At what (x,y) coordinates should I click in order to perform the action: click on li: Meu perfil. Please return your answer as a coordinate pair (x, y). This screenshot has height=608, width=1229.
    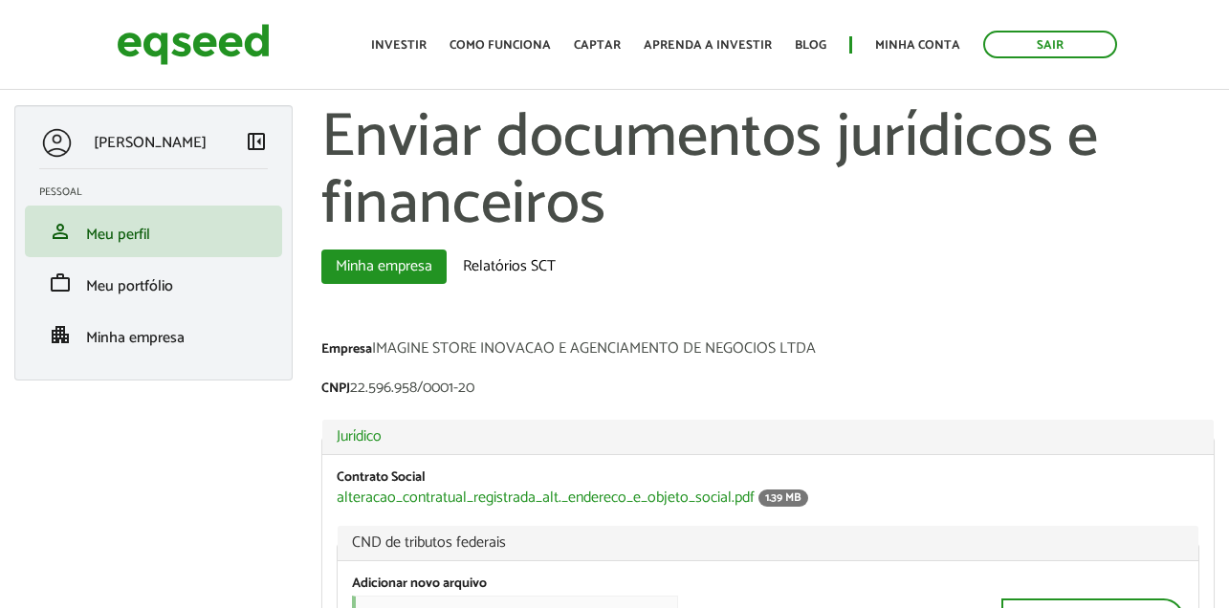
    Looking at the image, I should click on (153, 231).